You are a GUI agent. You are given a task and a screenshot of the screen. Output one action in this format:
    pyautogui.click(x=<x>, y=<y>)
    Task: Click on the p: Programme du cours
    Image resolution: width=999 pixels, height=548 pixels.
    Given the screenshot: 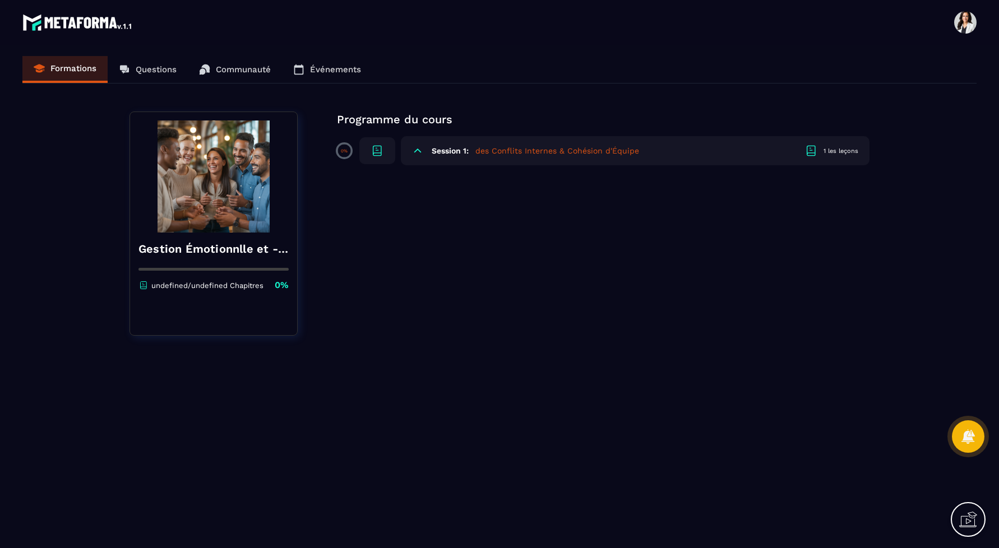 What is the action you would take?
    pyautogui.click(x=603, y=119)
    